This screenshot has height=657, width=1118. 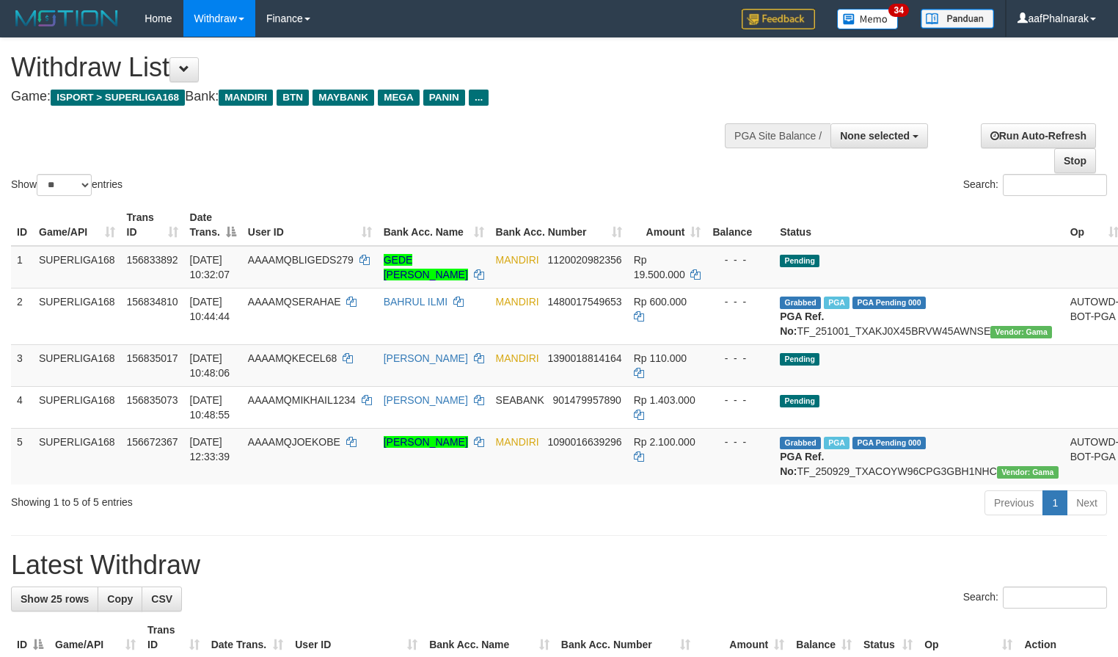 I want to click on td: TF_251001_TXAKJ0X45BRVW45AWNSE, so click(x=918, y=315).